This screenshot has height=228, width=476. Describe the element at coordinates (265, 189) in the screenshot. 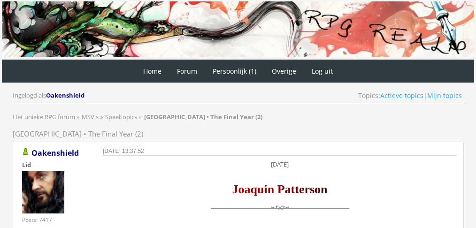

I see `span: i` at that location.